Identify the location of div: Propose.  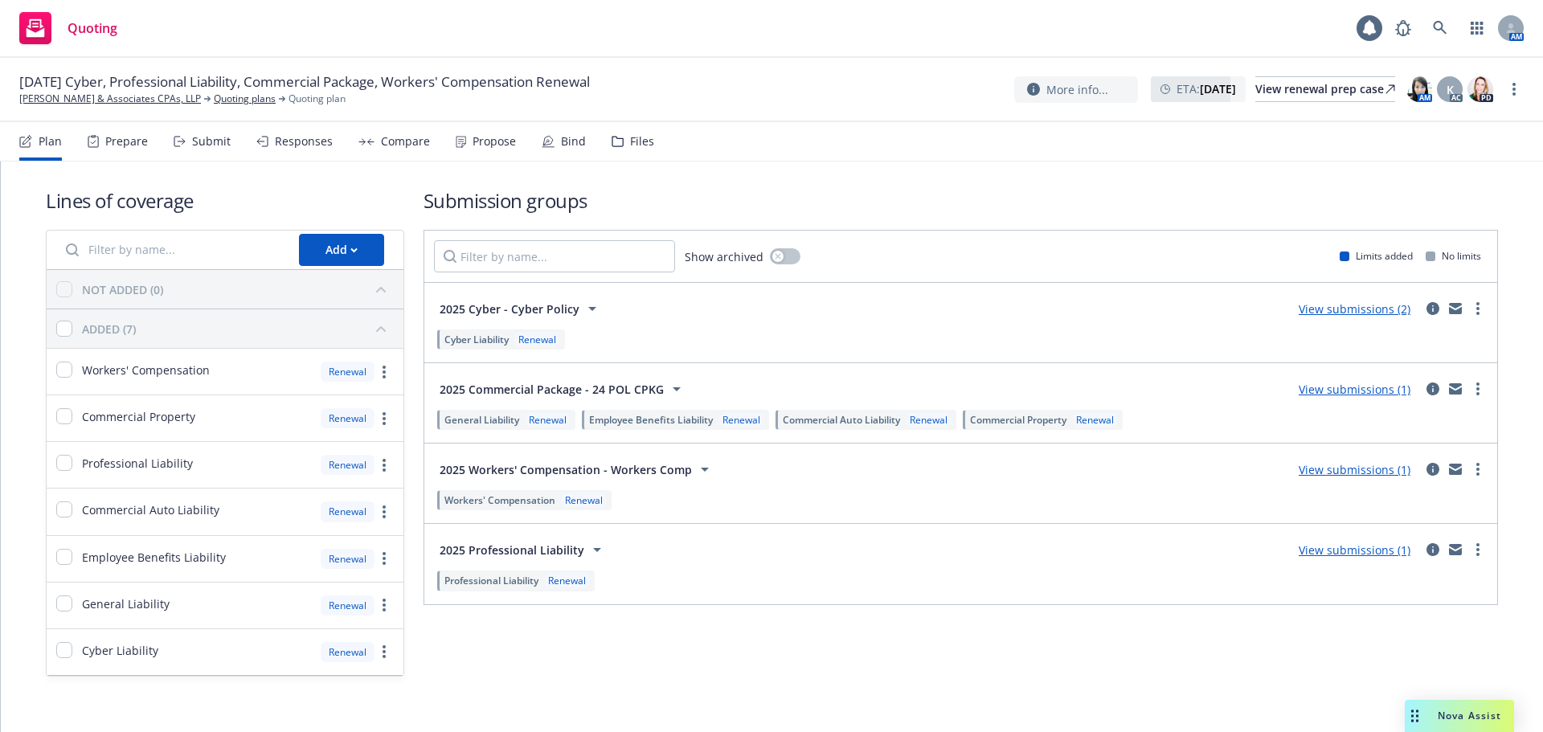
(494, 141).